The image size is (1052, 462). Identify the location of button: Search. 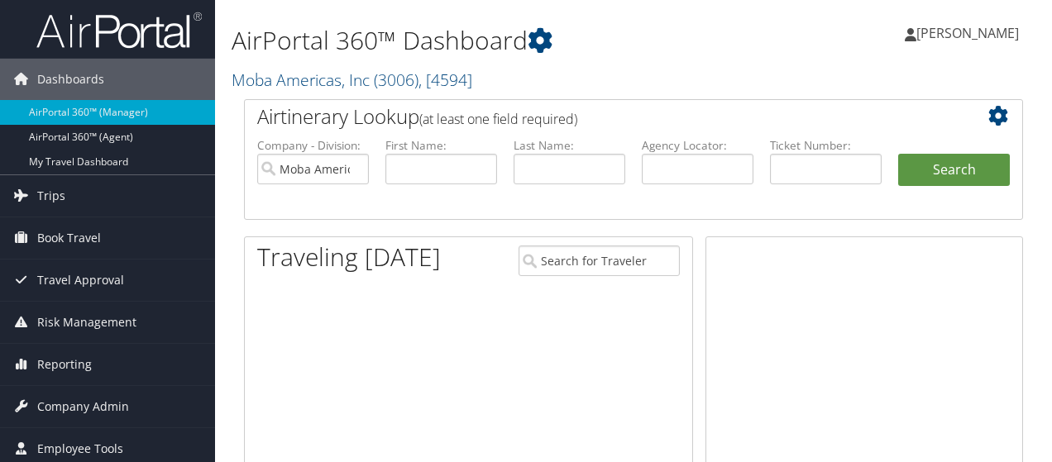
(954, 170).